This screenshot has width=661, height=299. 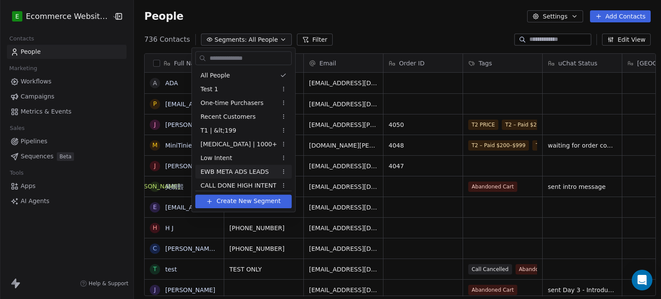 I want to click on span: CALL DONE HIGH INTENT, so click(x=238, y=185).